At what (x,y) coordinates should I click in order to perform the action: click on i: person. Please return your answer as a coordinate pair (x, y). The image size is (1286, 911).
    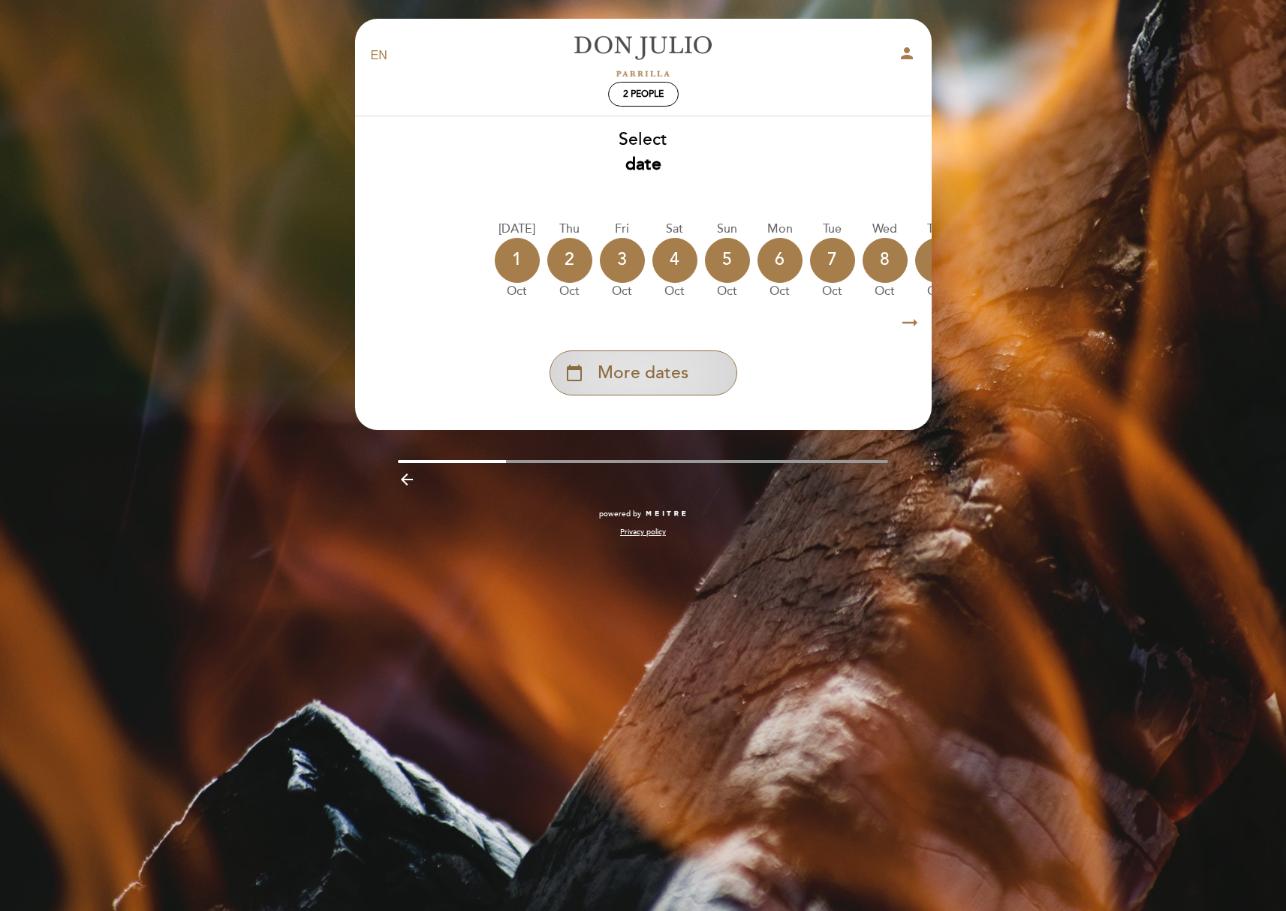
    Looking at the image, I should click on (907, 53).